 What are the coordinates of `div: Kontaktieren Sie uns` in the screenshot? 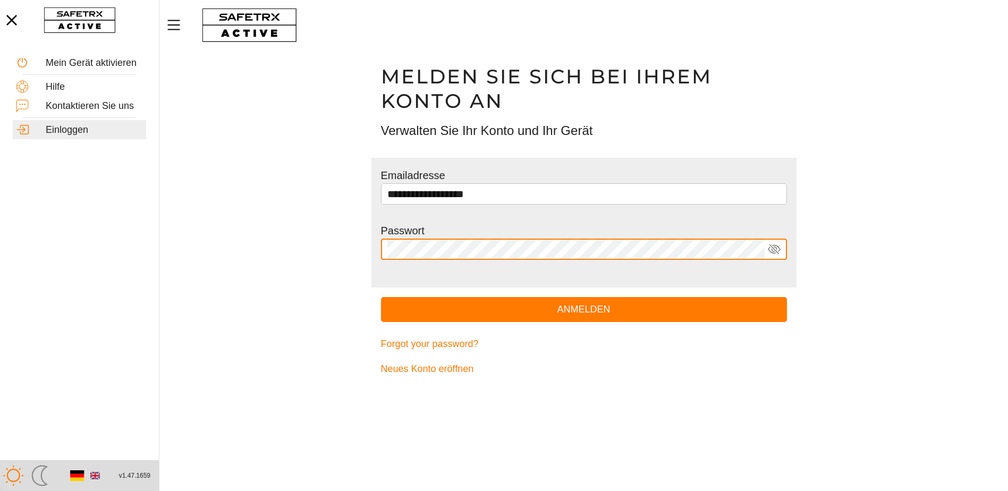 It's located at (94, 106).